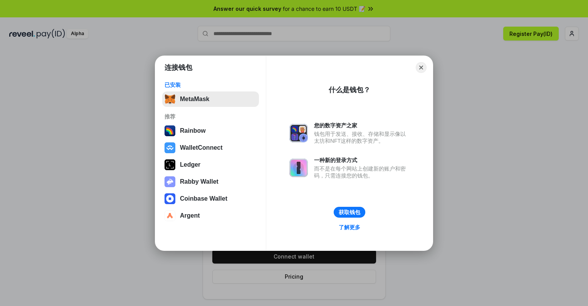 Image resolution: width=588 pixels, height=306 pixels. I want to click on button: 获取钱包, so click(350, 212).